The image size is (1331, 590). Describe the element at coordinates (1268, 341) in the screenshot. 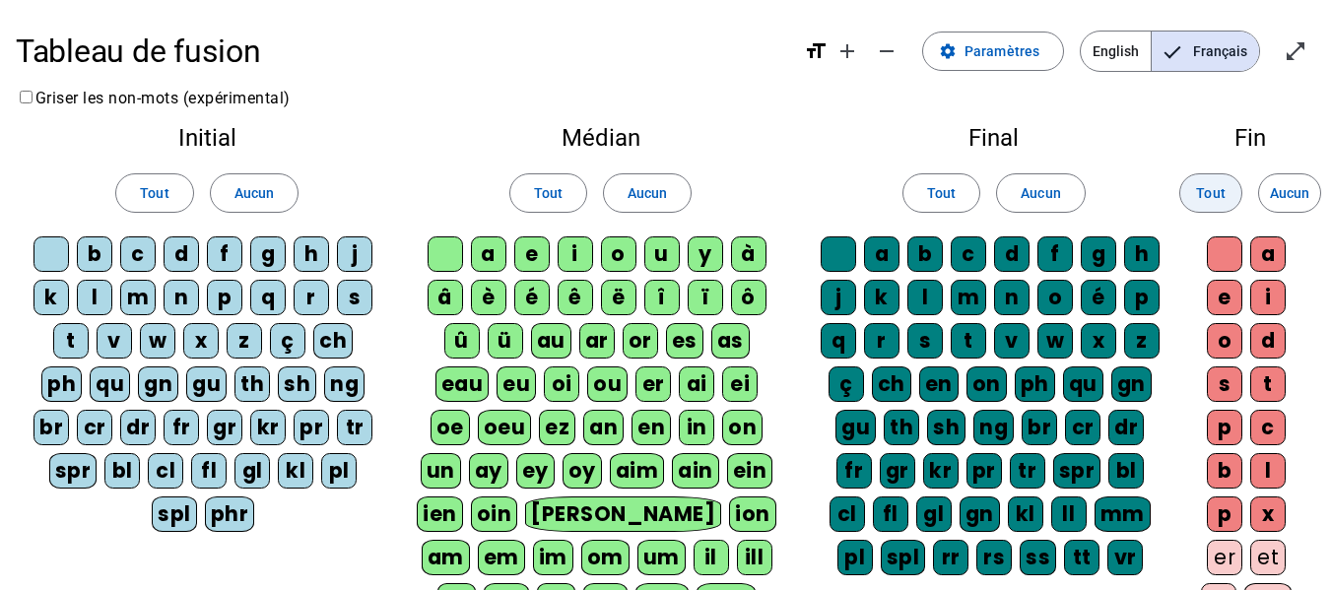

I see `div: d` at that location.